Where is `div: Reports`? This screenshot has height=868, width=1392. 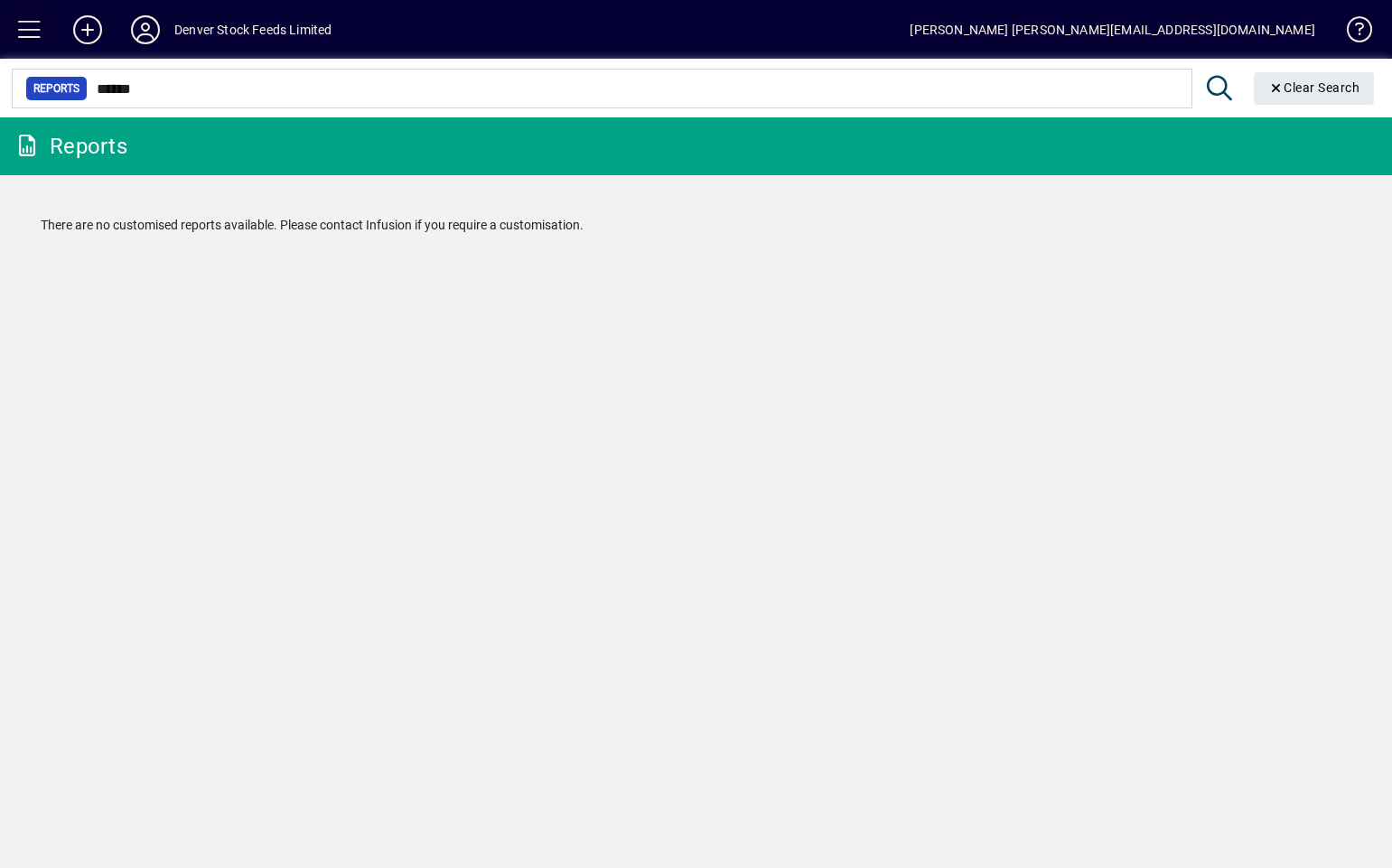
div: Reports is located at coordinates (71, 147).